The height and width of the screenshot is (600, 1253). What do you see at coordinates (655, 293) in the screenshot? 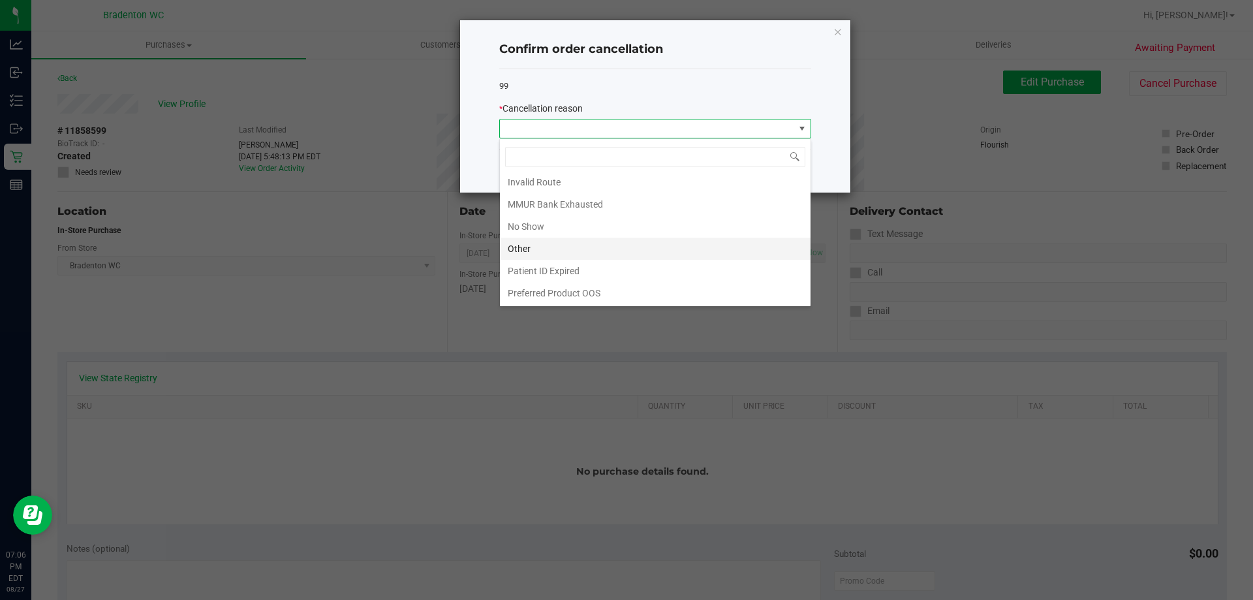
I see `li: Preferred Product OOS` at bounding box center [655, 293].